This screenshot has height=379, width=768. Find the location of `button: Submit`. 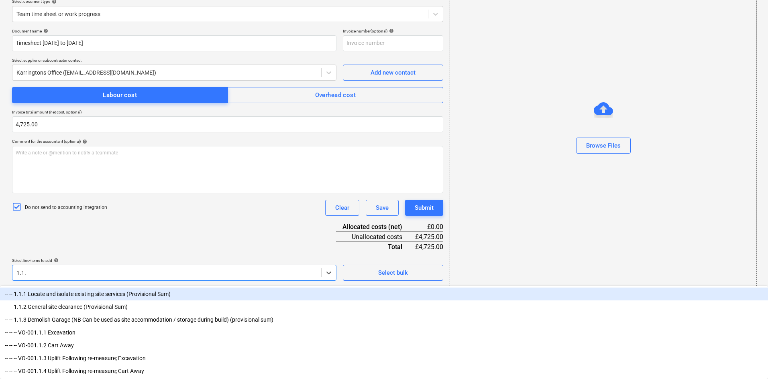

button: Submit is located at coordinates (424, 208).